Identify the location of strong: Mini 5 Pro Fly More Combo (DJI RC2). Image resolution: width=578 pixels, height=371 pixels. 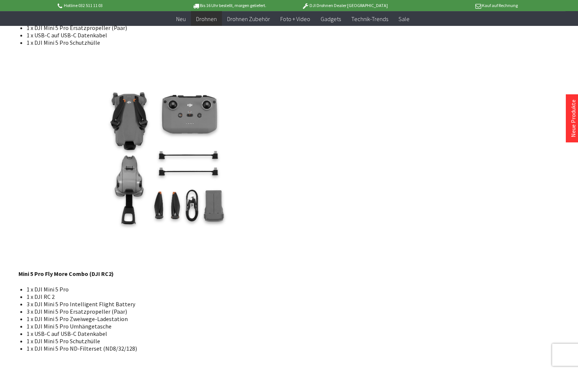
(66, 273).